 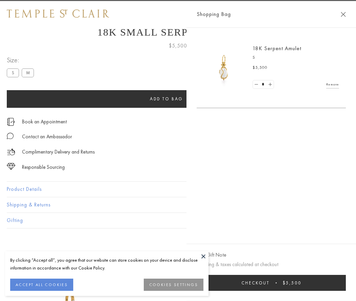 What do you see at coordinates (43, 167) in the screenshot?
I see `div: Responsible Sourcing` at bounding box center [43, 167].